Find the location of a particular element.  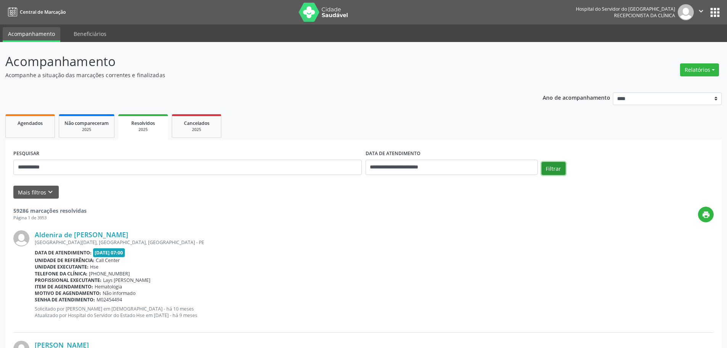

label: DATA DE ATENDIMENTO is located at coordinates (393, 153).